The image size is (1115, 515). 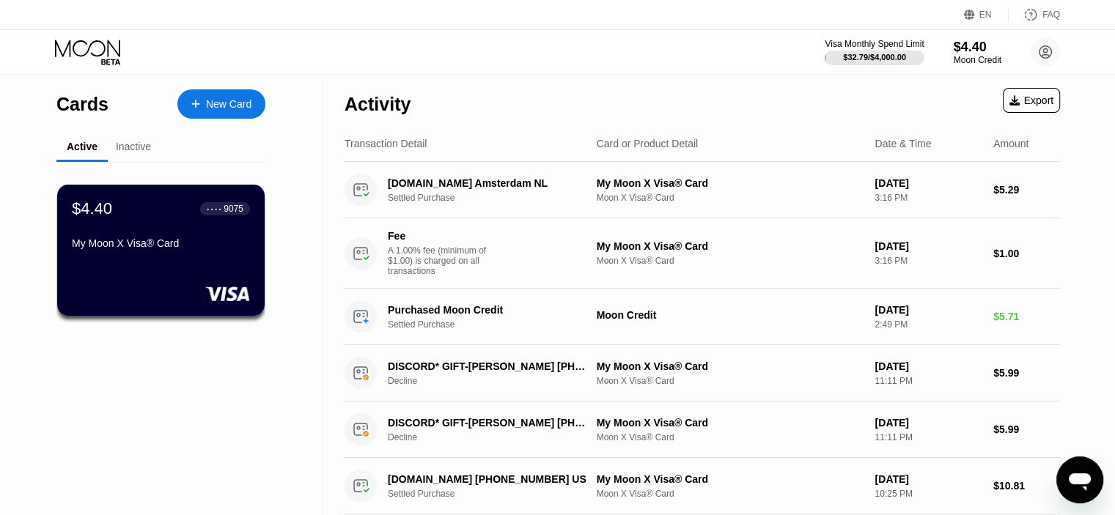 I want to click on div: FeeA 1.00% fee (minimum of $1.00) is charged on all transactionsMy Moon X Visa® CardMoon X Visa® ..., so click(x=702, y=254).